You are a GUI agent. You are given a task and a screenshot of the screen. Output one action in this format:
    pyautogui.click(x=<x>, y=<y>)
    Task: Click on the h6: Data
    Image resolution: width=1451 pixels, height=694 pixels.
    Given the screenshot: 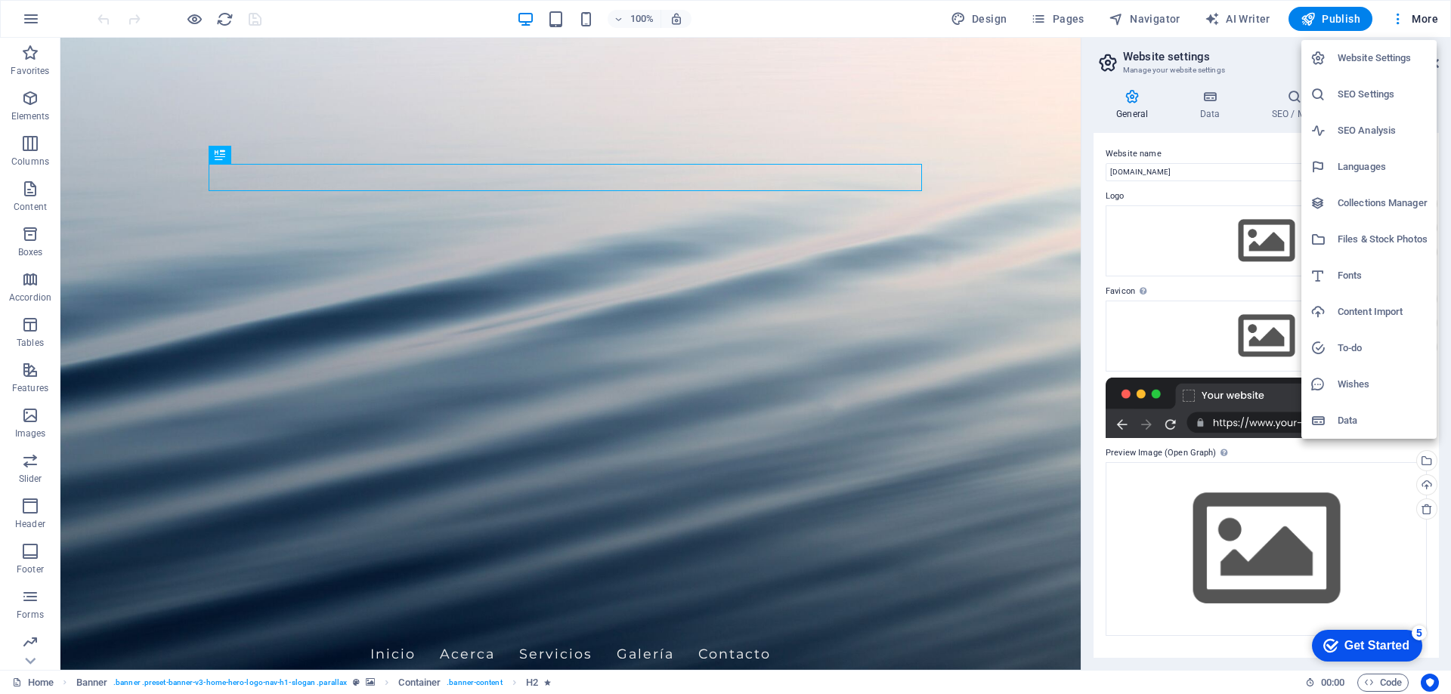 What is the action you would take?
    pyautogui.click(x=1382, y=421)
    